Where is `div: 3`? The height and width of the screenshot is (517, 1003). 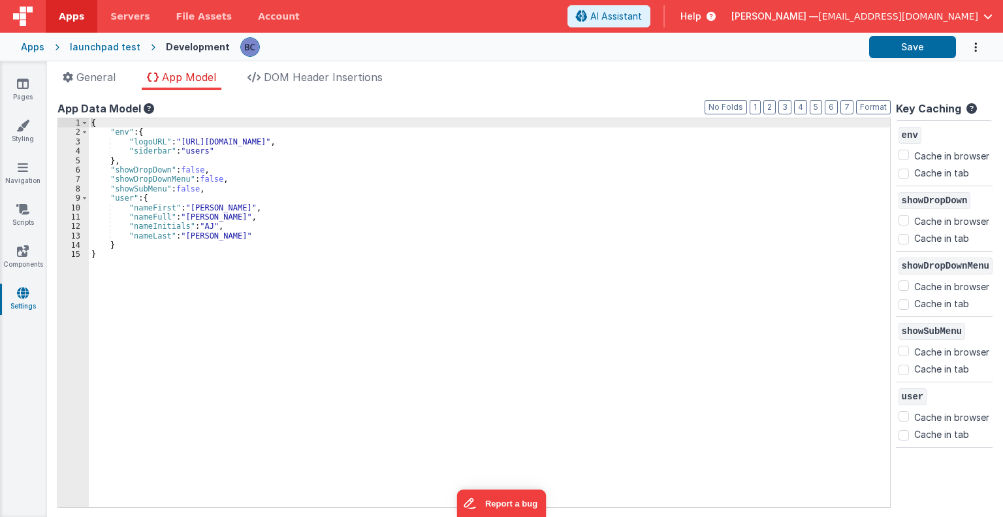
div: 3 is located at coordinates (73, 142).